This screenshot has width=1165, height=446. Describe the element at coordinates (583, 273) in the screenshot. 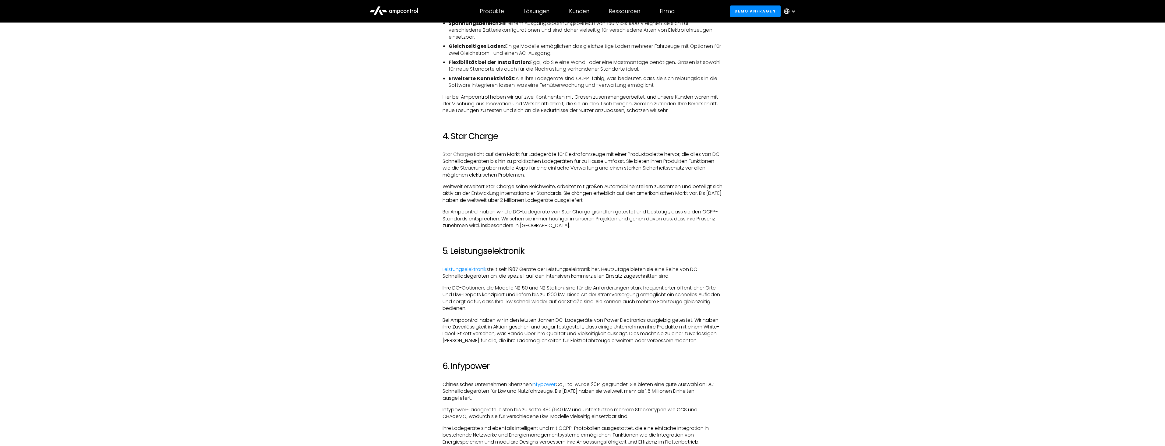

I see `p: stellt seit 1987 Geräte der Leistungselektronik her. Heutzutage bieten sie eine Reihe von DC-Schn...` at that location.